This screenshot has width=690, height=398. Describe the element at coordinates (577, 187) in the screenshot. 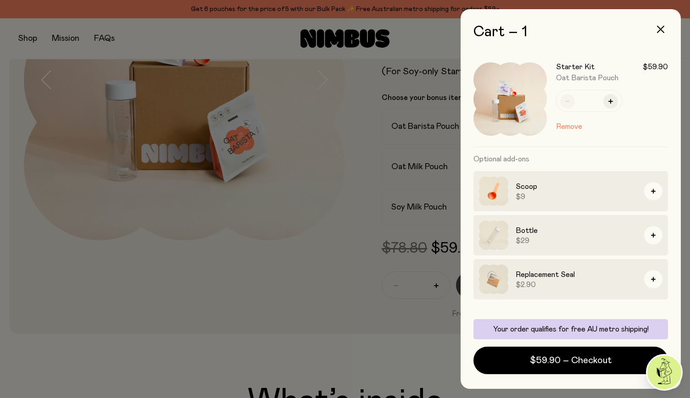

I see `h3: Scoop` at that location.